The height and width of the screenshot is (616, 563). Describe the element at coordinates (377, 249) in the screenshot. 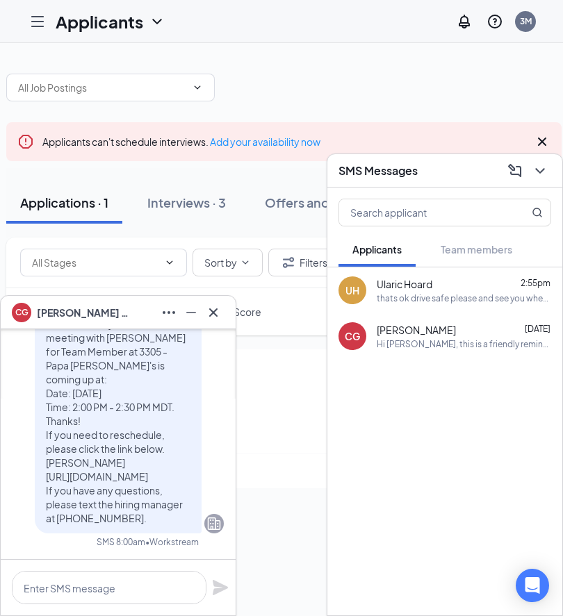

I see `span: Applicants` at that location.